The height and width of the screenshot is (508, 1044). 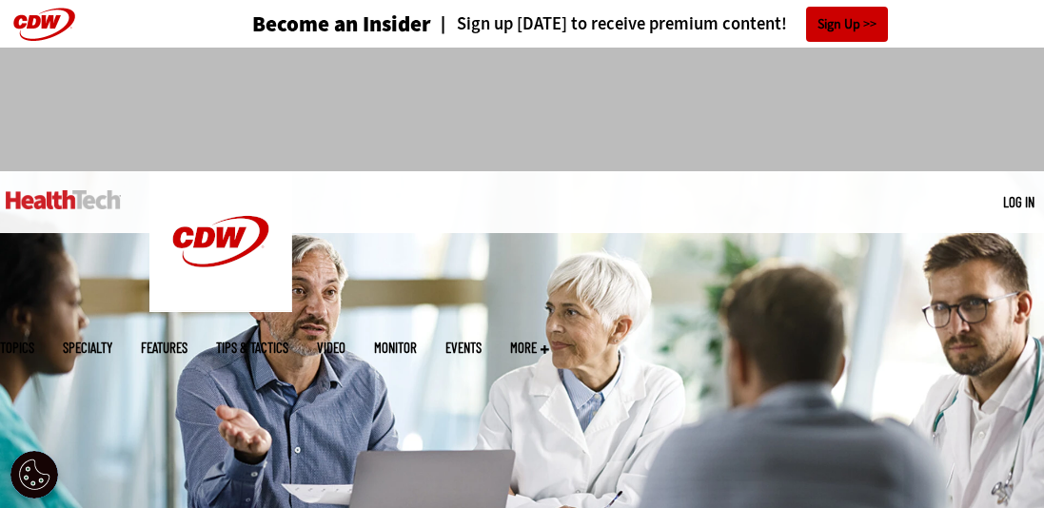 What do you see at coordinates (463, 347) in the screenshot?
I see `a: Events` at bounding box center [463, 347].